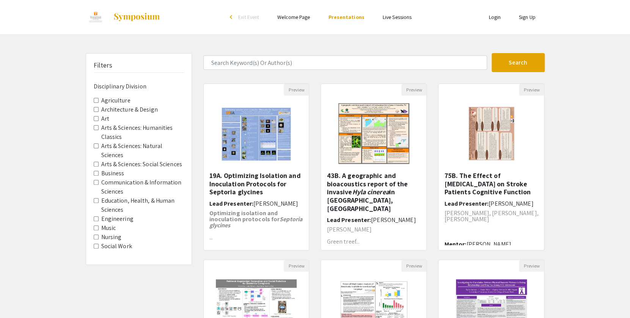  I want to click on a: Live Sessions, so click(397, 17).